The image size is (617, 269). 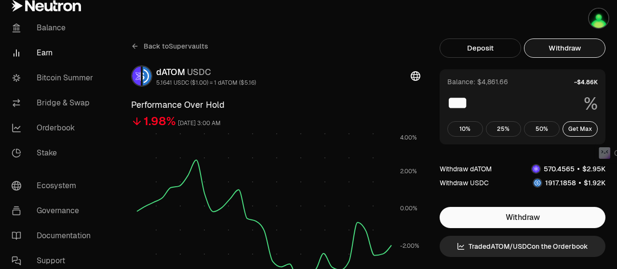 I want to click on h3: Performance Over Hold, so click(x=276, y=105).